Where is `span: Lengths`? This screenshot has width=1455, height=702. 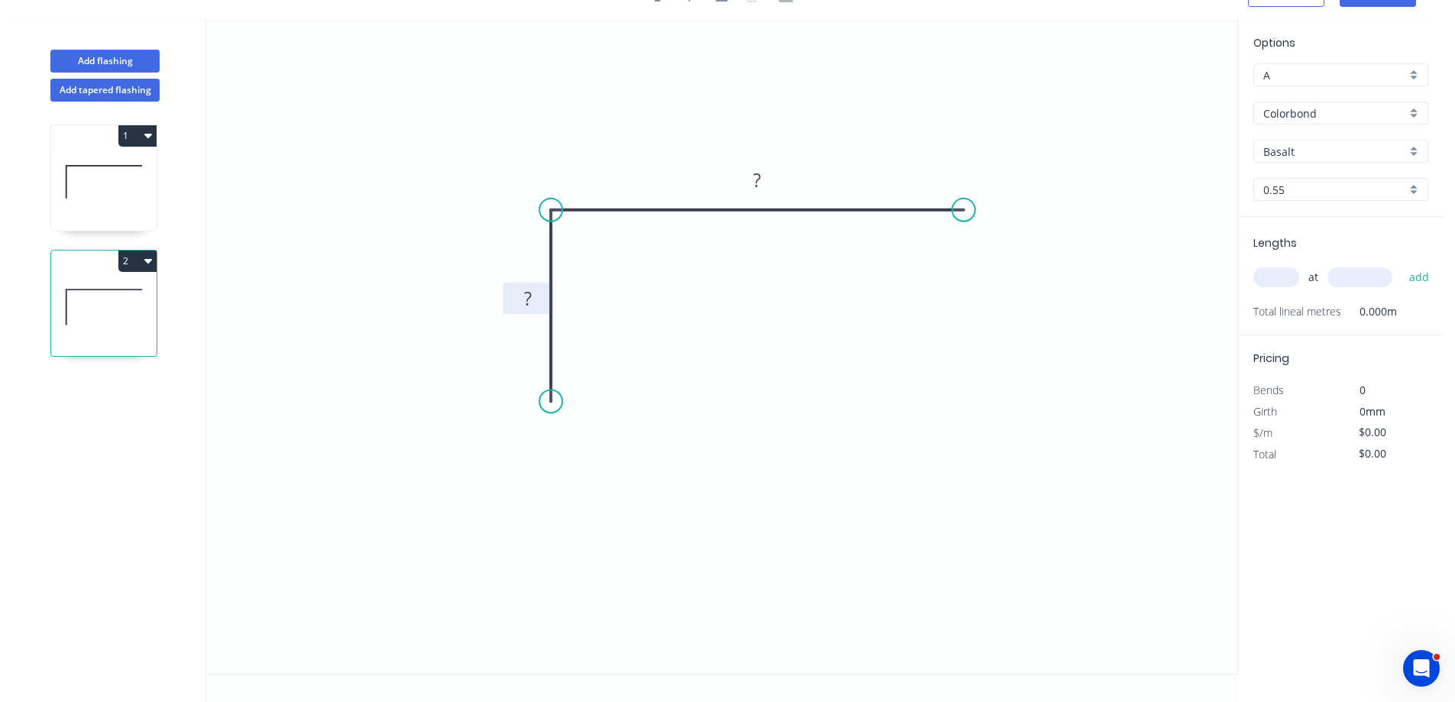 span: Lengths is located at coordinates (1274, 243).